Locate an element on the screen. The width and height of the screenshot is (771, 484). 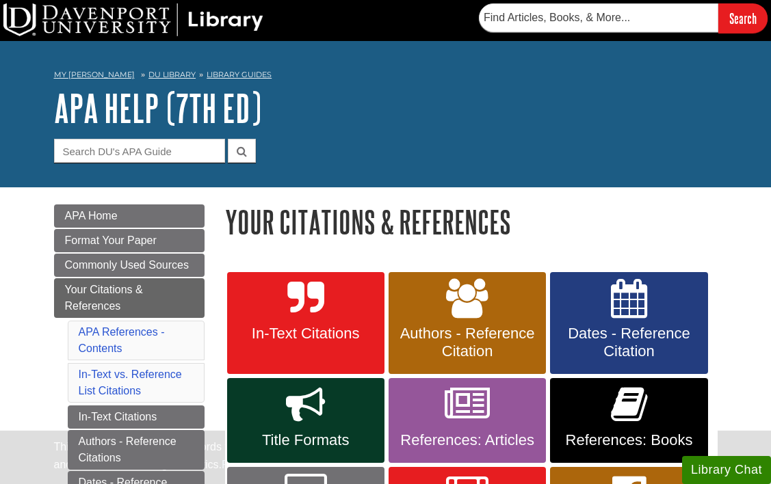
img: DU Library is located at coordinates (133, 20).